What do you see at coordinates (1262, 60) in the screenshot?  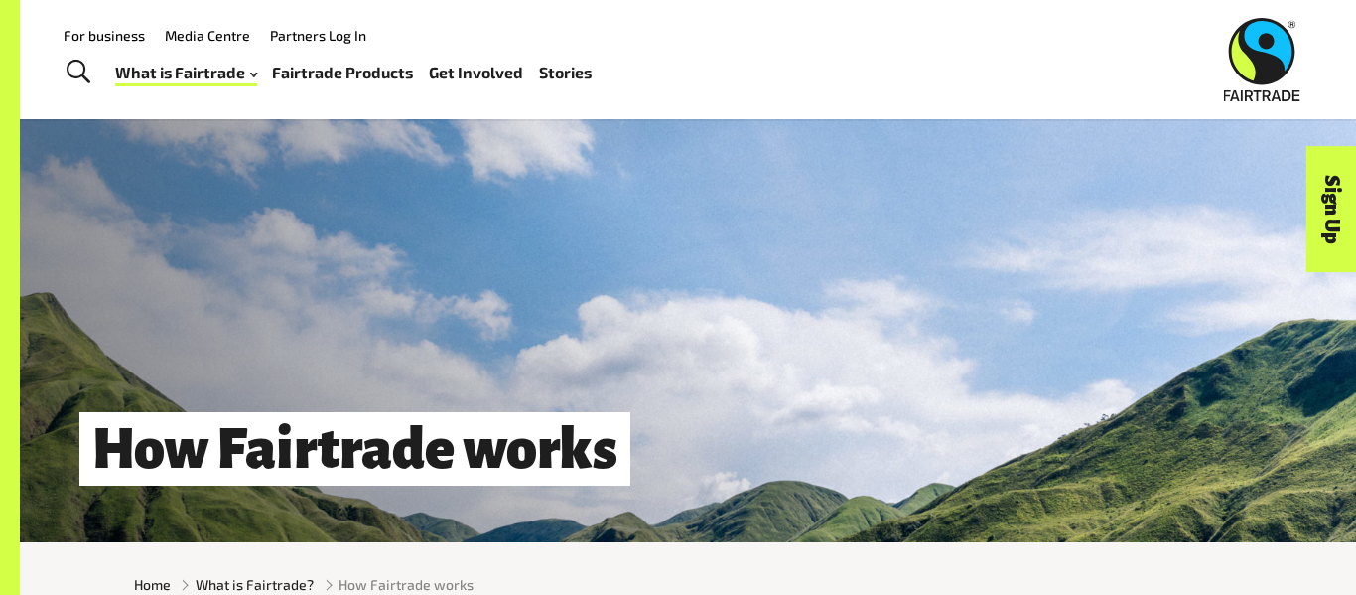 I see `img: Fairtrade Australia New Zealand logo` at bounding box center [1262, 60].